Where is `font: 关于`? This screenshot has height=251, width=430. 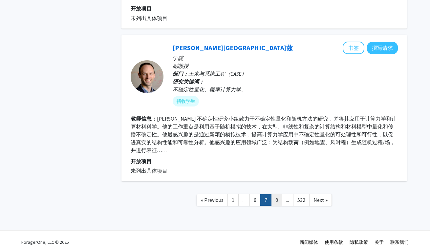
font: 关于 is located at coordinates (379, 243).